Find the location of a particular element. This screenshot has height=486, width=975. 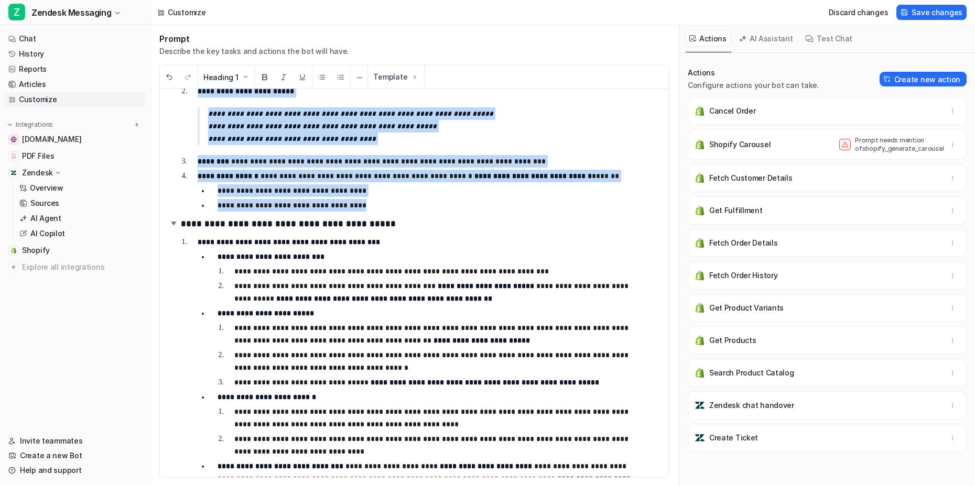

a: History is located at coordinates (75, 54).